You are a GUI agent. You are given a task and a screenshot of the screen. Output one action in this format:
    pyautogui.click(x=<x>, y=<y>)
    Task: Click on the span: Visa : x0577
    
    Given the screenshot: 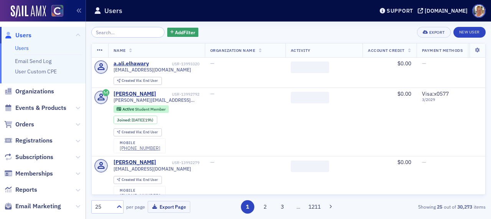 What is the action you would take?
    pyautogui.click(x=436, y=94)
    